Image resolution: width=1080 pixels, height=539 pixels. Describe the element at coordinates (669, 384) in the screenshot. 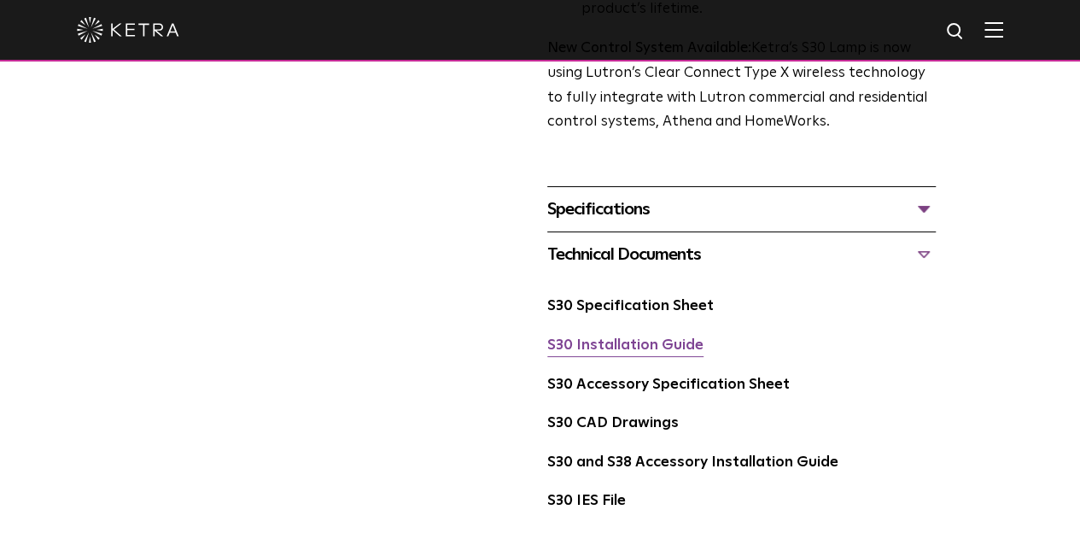

I see `a: S30 Accessory Specification Sheet` at that location.